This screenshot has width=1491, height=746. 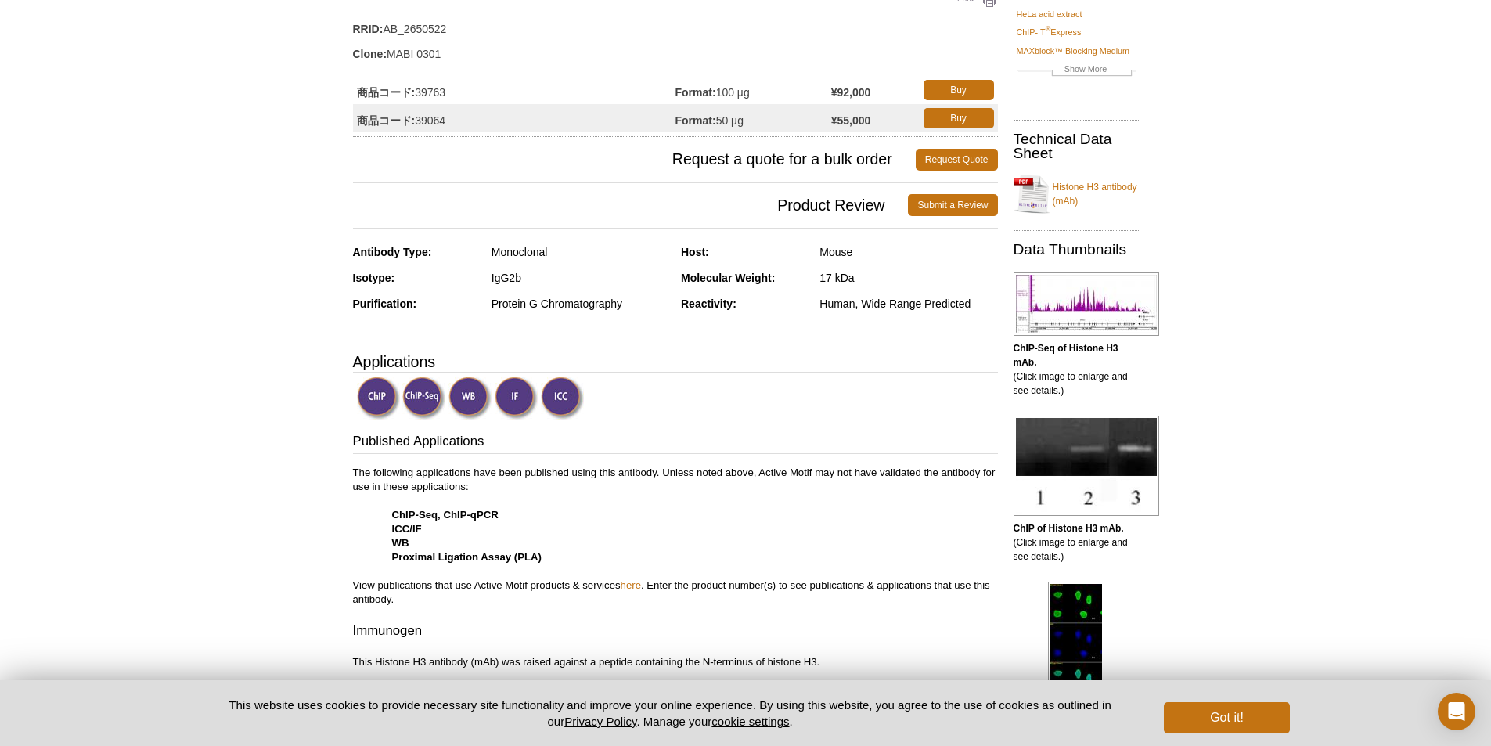 I want to click on strong: Purification:, so click(x=385, y=304).